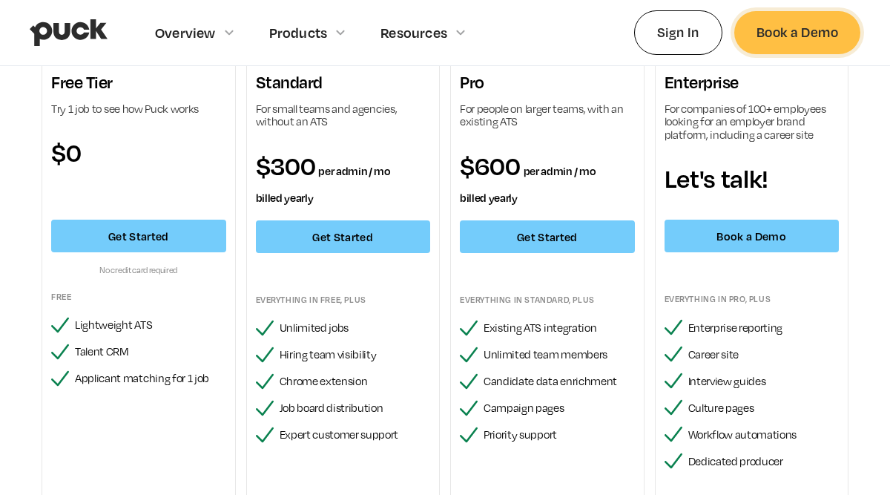  I want to click on div: For small teams and agencies, without an ATS, so click(343, 115).